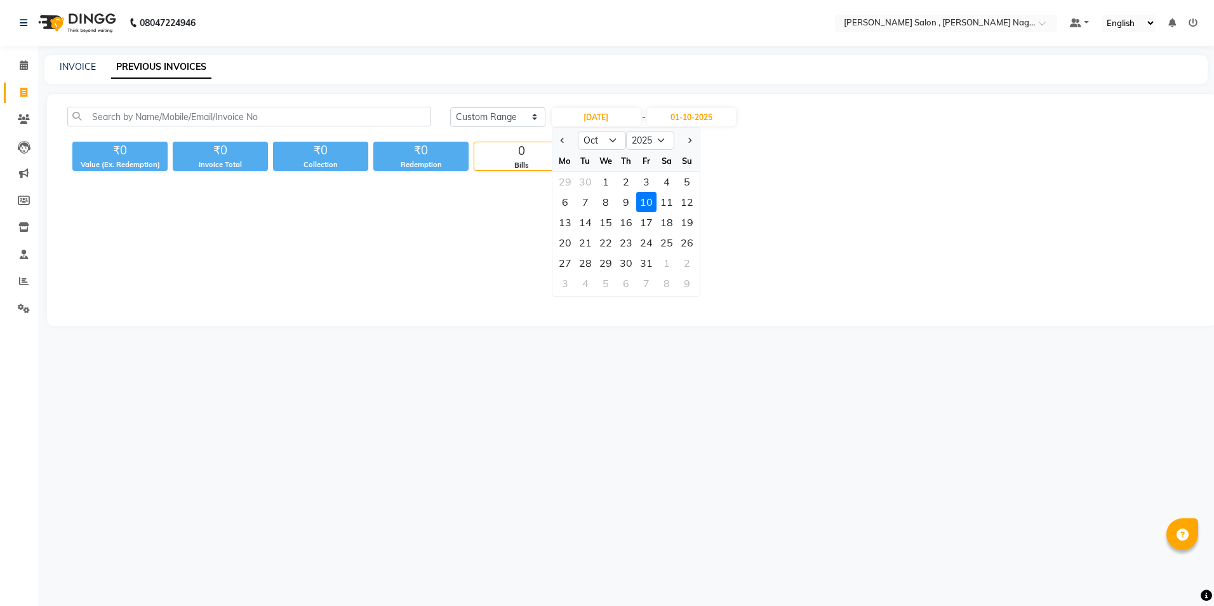  I want to click on input: Search by Name/Mobile/Email/Invoice No, so click(249, 116).